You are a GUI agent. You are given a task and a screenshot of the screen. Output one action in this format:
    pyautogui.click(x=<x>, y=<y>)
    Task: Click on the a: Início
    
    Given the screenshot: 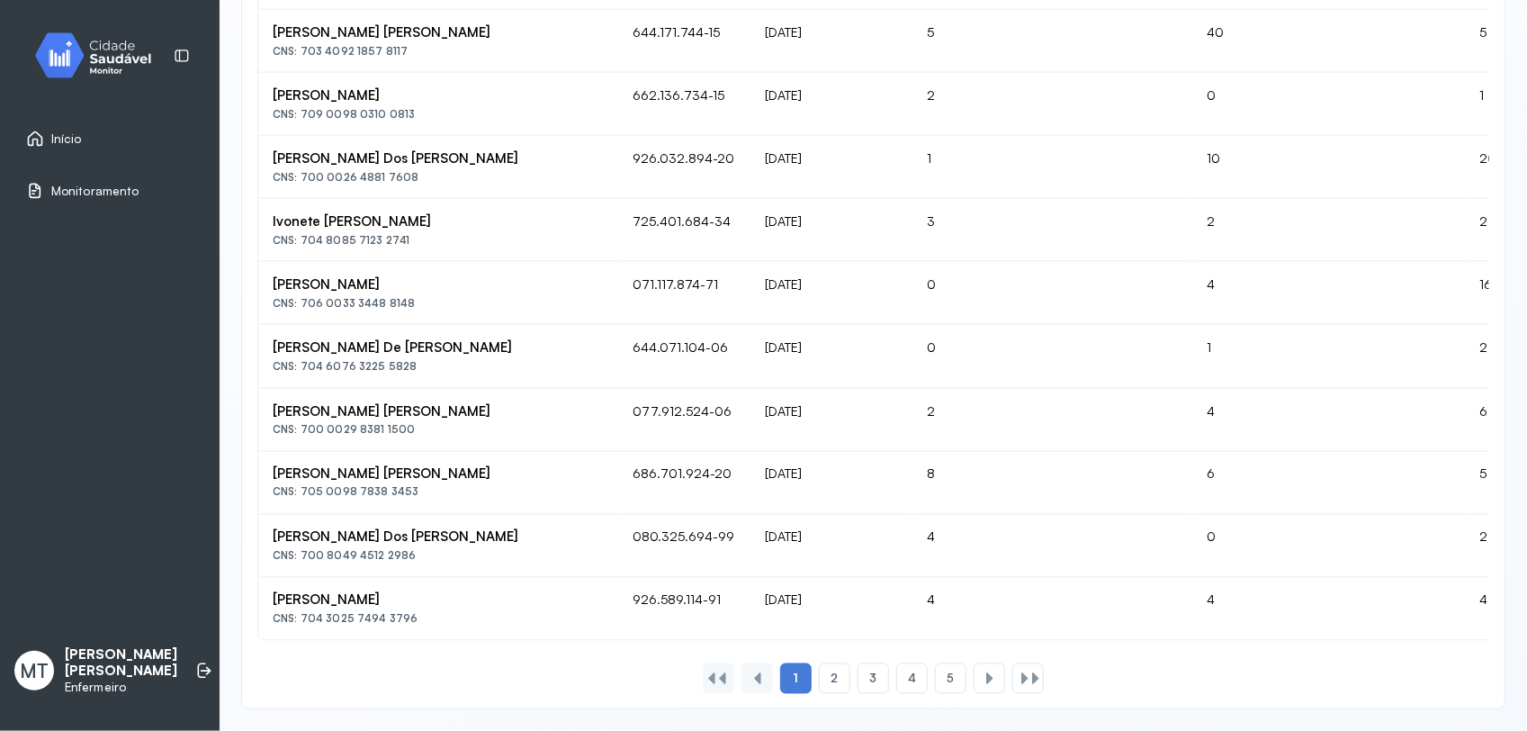 What is the action you would take?
    pyautogui.click(x=110, y=139)
    